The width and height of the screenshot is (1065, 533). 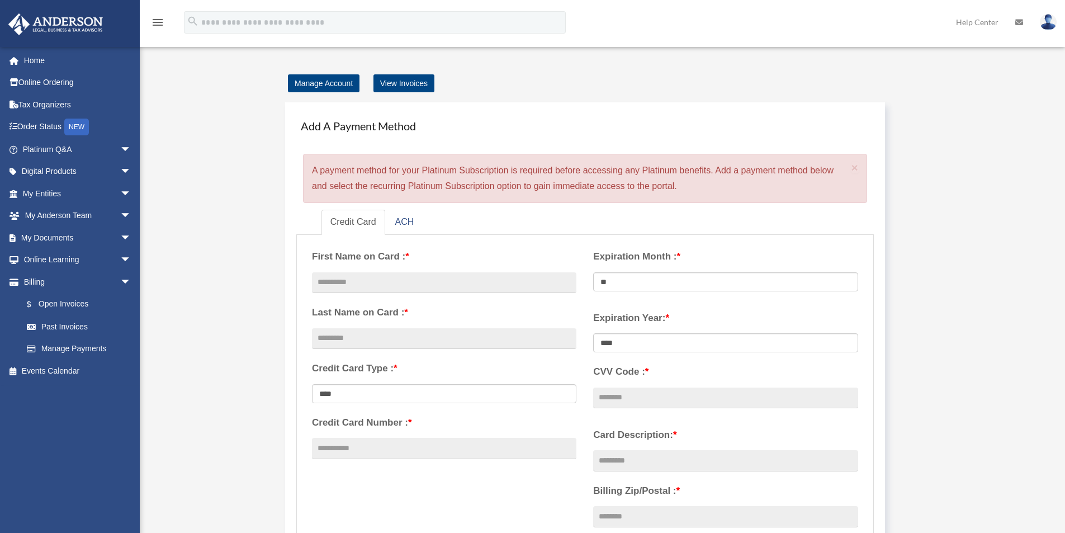 I want to click on a: Tax Organizers, so click(x=78, y=105).